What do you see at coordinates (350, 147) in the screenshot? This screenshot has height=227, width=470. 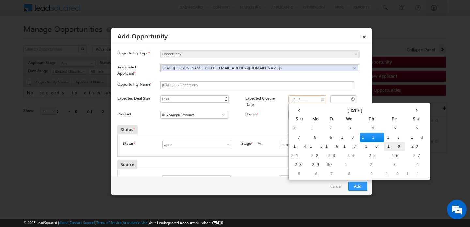 I see `td: 17` at bounding box center [350, 147].